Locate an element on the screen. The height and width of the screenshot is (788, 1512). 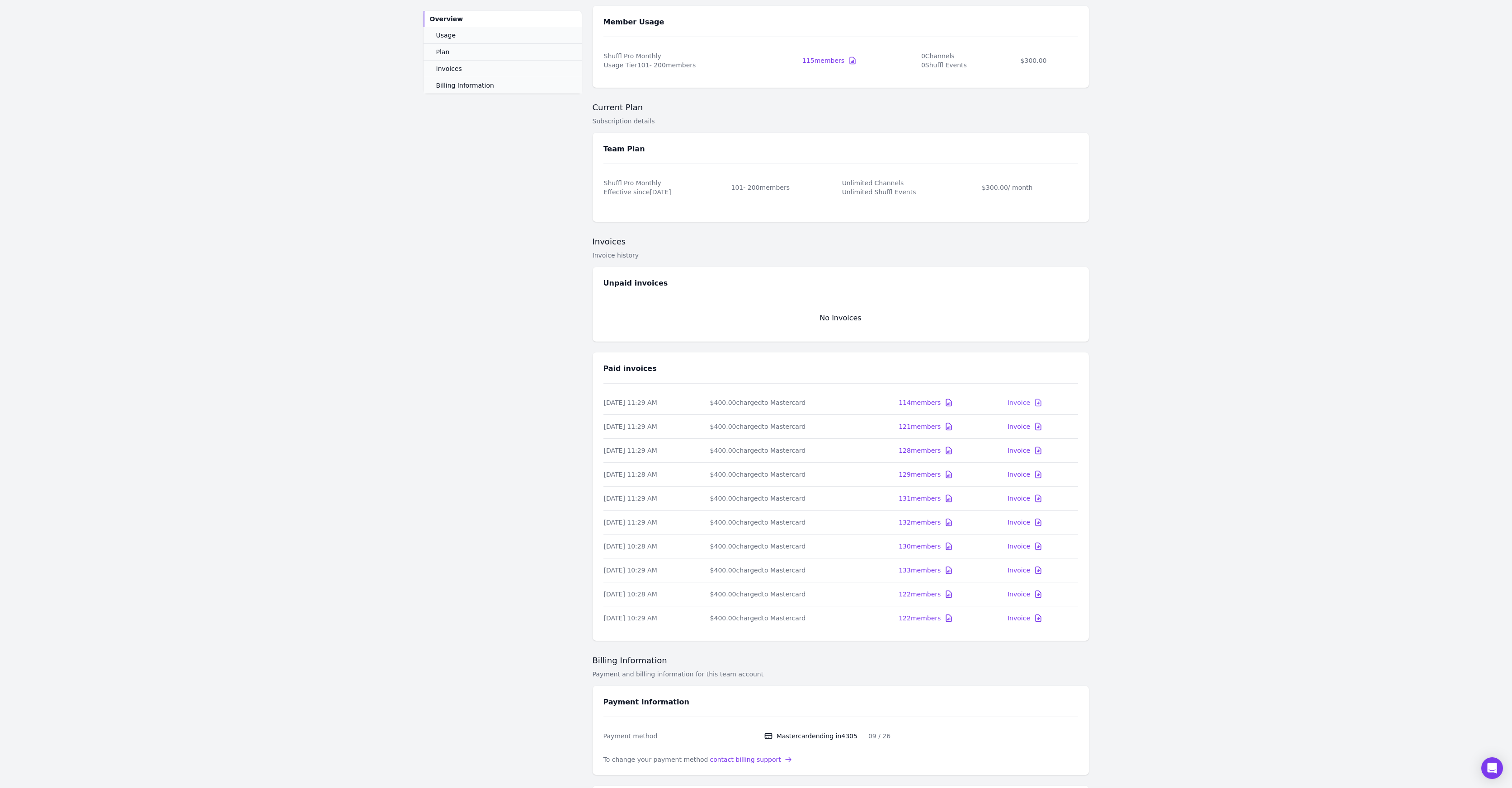
span: $300.00 is located at coordinates (1033, 61).